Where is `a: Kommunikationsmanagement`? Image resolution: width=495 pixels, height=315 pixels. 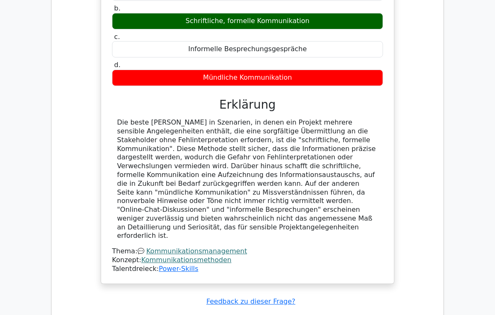 a: Kommunikationsmanagement is located at coordinates (197, 251).